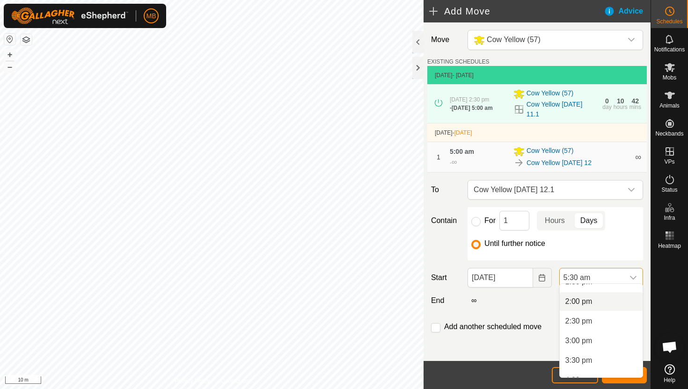 The width and height of the screenshot is (688, 389). Describe the element at coordinates (579, 361) in the screenshot. I see `span: 3:30 pm` at that location.